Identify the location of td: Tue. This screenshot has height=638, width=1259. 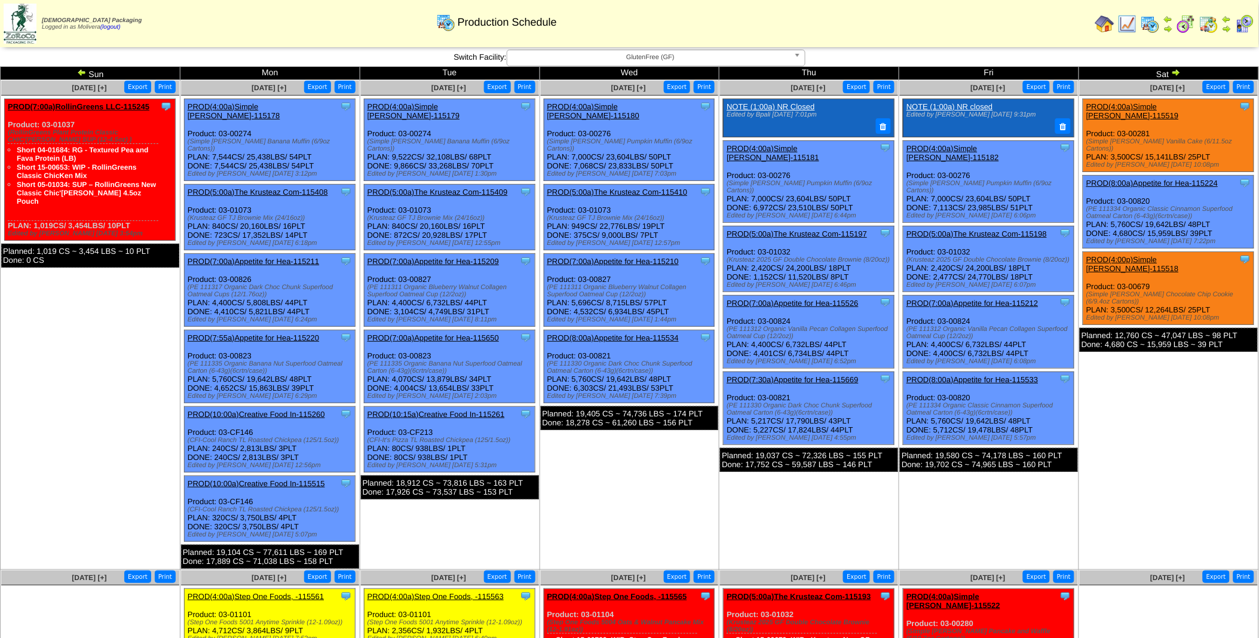
(450, 74).